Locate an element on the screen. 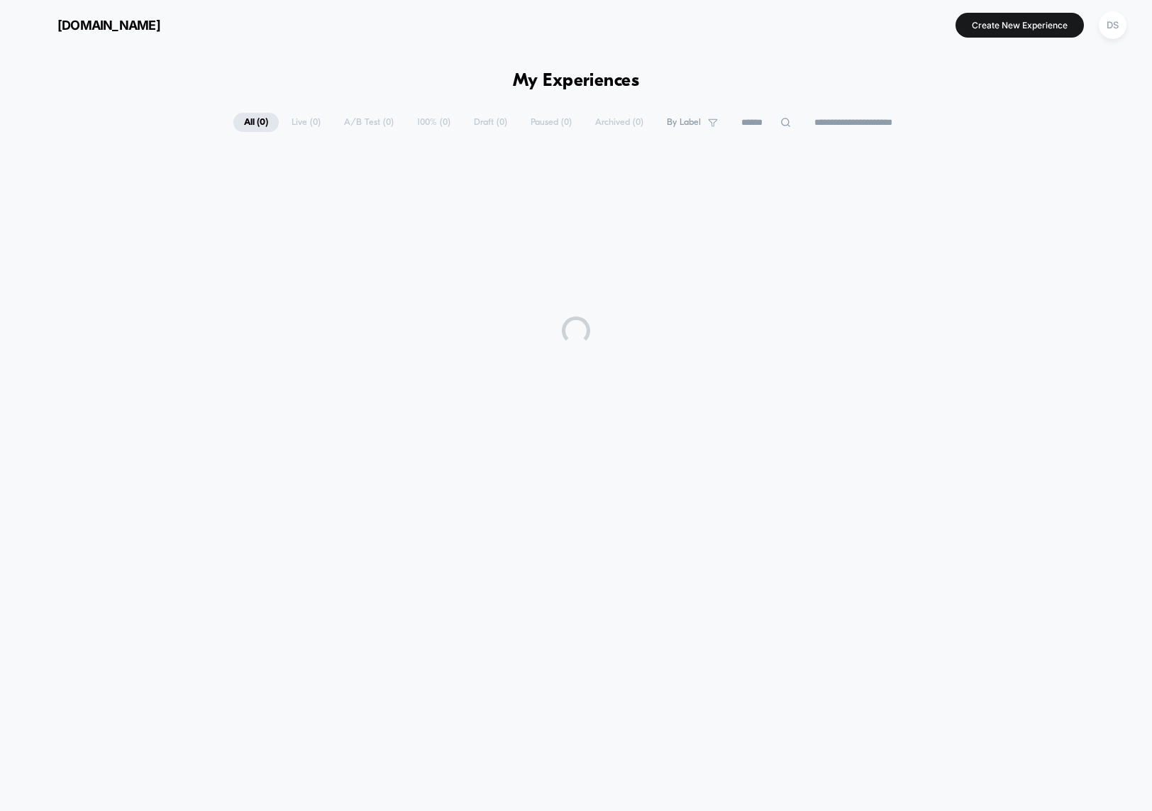 This screenshot has height=811, width=1152. button: Create New Experience is located at coordinates (1019, 25).